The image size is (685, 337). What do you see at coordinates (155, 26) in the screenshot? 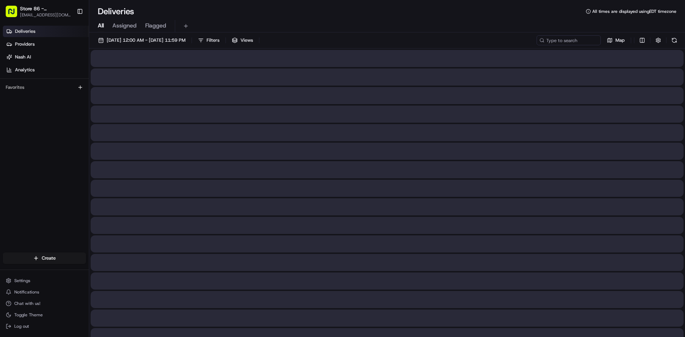
I see `span: Flagged` at bounding box center [155, 26].